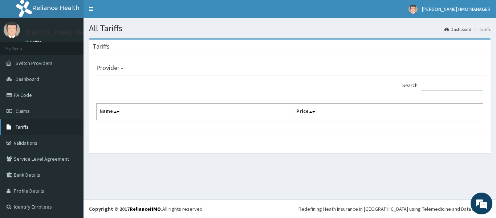 This screenshot has height=218, width=496. Describe the element at coordinates (23, 111) in the screenshot. I see `span: Claims` at that location.